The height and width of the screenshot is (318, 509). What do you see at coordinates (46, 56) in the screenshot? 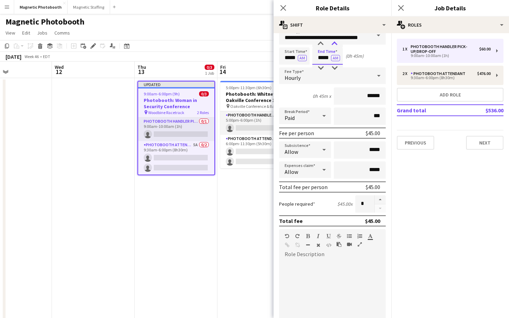
I see `div: EDT` at bounding box center [46, 56].